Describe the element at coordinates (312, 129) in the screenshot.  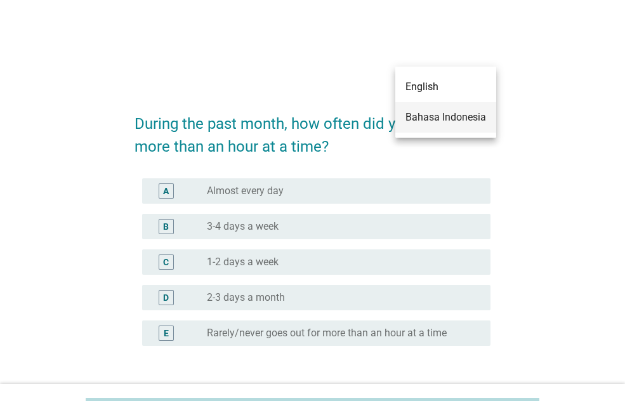
I see `h2: During the past month, how often did you go out for more than an hour at a time?` at that location.